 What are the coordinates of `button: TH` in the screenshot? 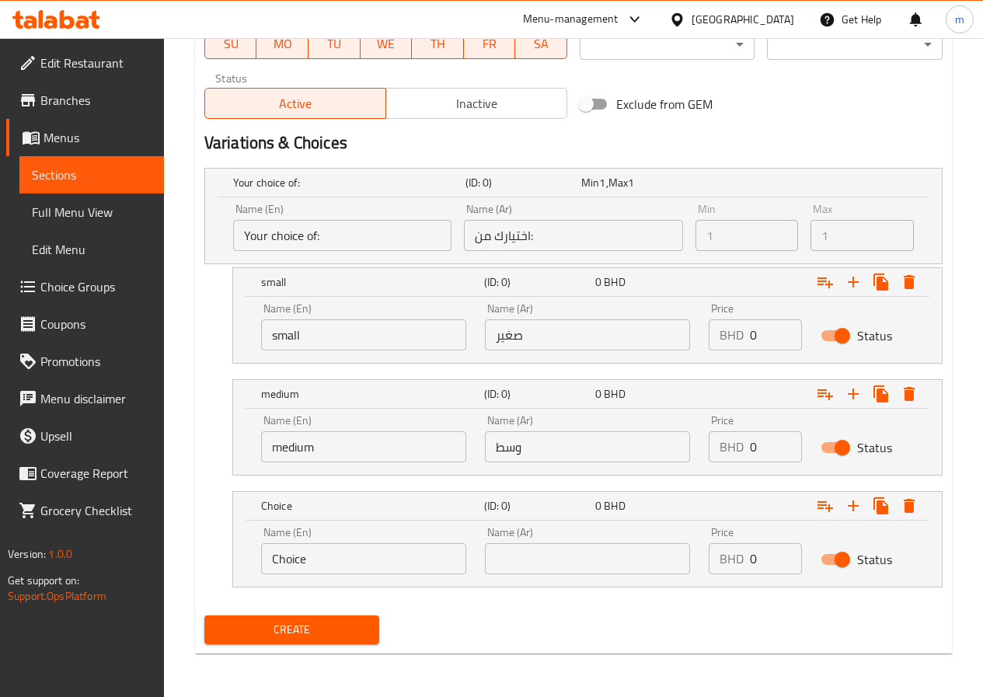 It's located at (437, 44).